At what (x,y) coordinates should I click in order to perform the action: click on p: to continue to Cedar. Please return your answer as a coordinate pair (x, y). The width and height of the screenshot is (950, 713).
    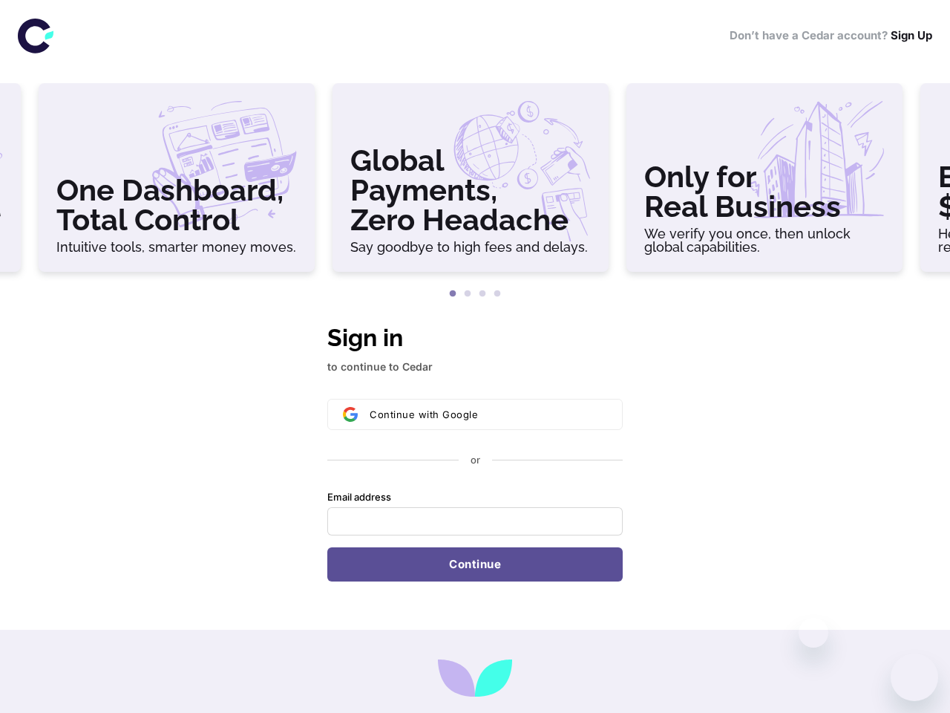
    Looking at the image, I should click on (475, 367).